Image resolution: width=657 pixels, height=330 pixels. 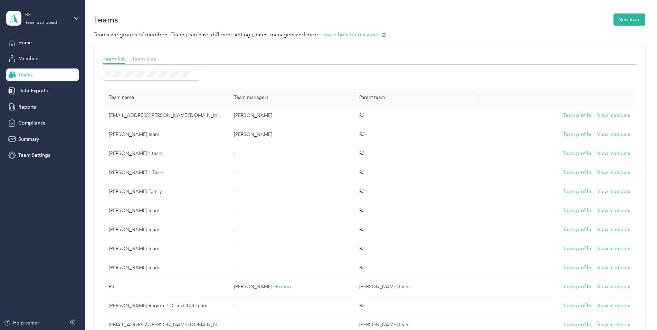 What do you see at coordinates (32, 123) in the screenshot?
I see `span: Compliance` at bounding box center [32, 123].